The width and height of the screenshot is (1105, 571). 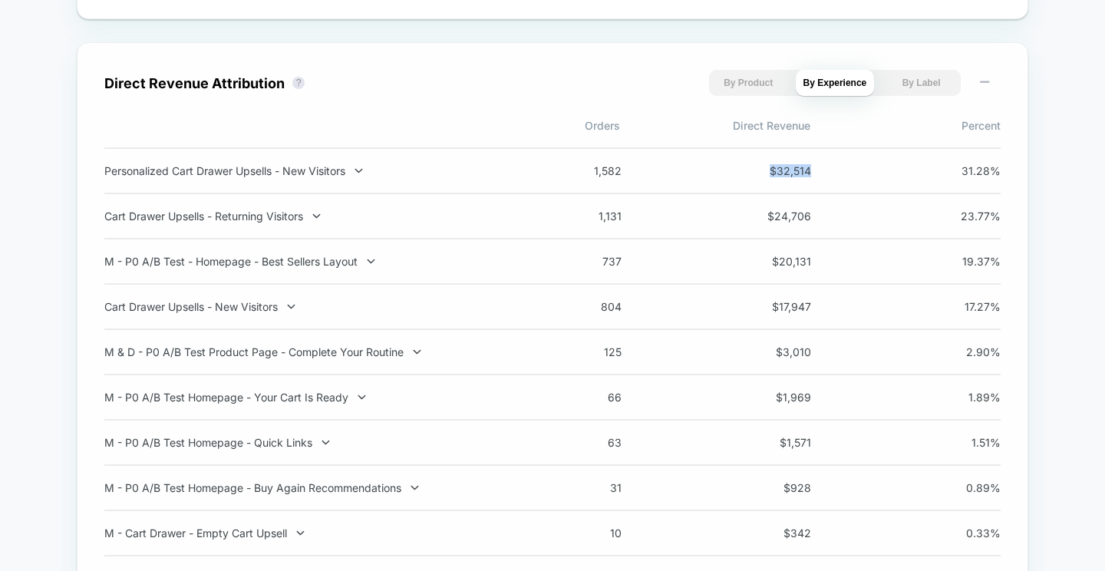 I want to click on span: $ 17,947, so click(x=776, y=306).